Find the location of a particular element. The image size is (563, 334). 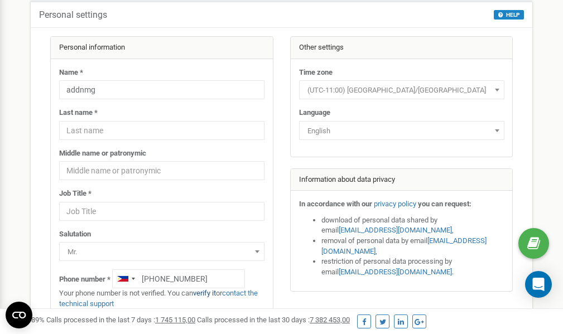

span: Mr. is located at coordinates (162, 252).